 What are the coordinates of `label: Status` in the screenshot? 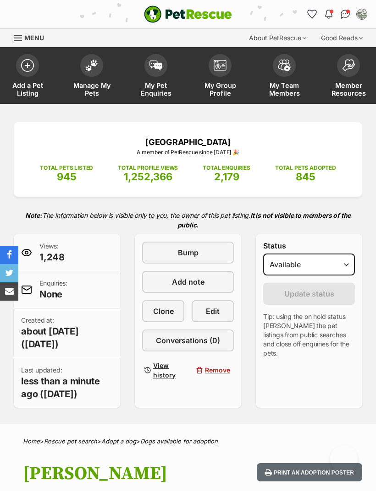 It's located at (309, 246).